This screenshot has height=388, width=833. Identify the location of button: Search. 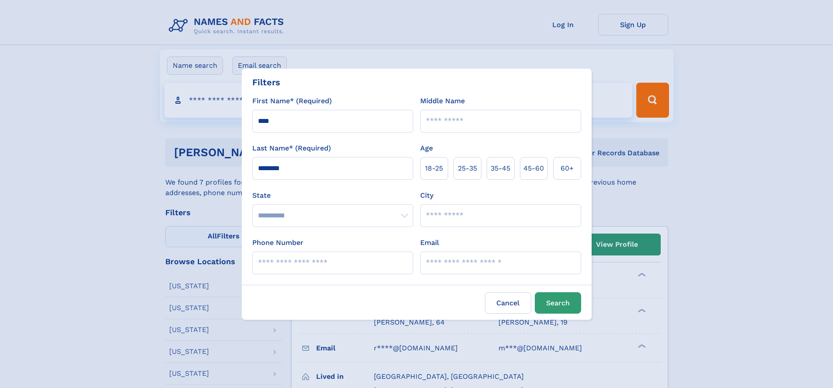
(558, 303).